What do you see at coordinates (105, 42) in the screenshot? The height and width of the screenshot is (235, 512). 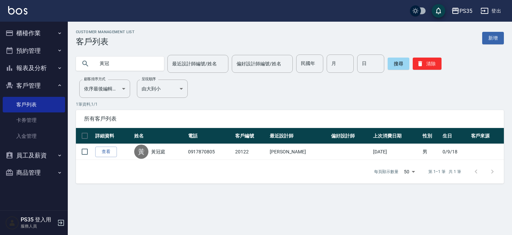 I see `h3: 客戶列表` at bounding box center [105, 42].